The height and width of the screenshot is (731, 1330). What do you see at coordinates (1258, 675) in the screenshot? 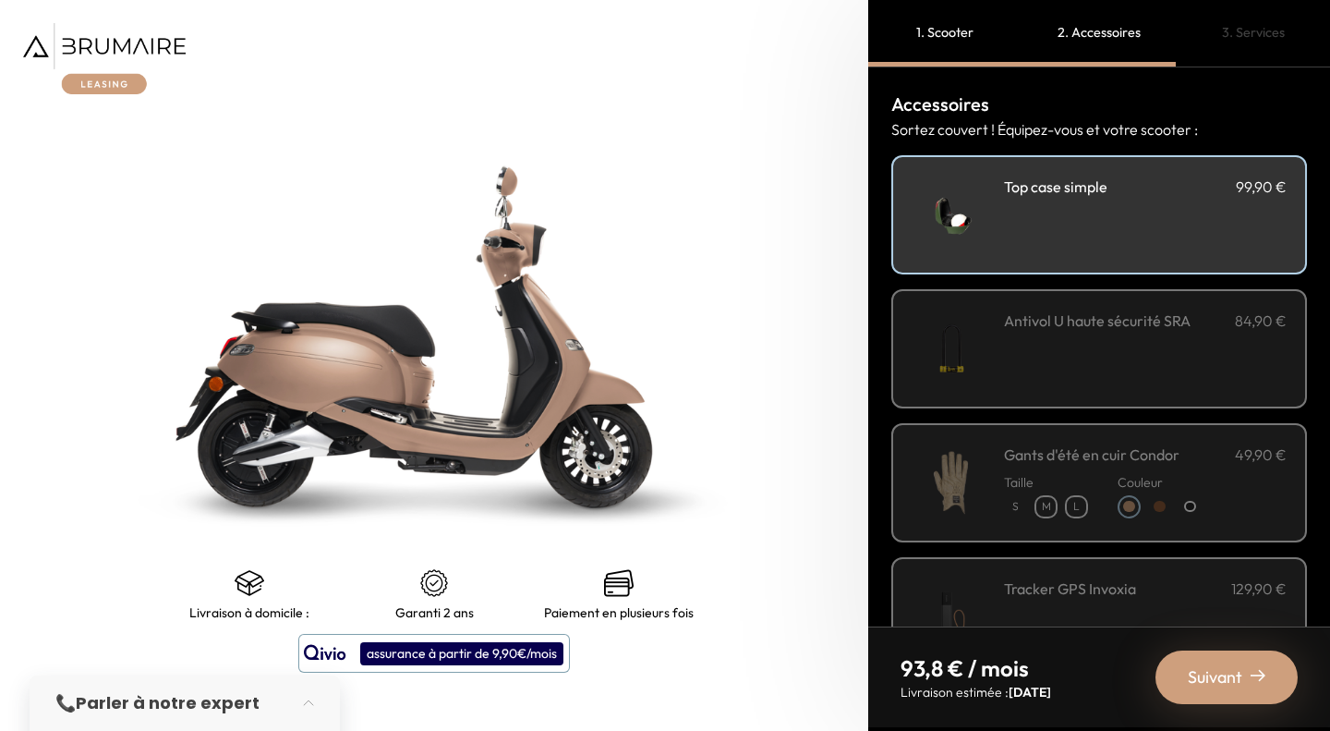
I see `img: right-arrow-2.png` at bounding box center [1258, 675].